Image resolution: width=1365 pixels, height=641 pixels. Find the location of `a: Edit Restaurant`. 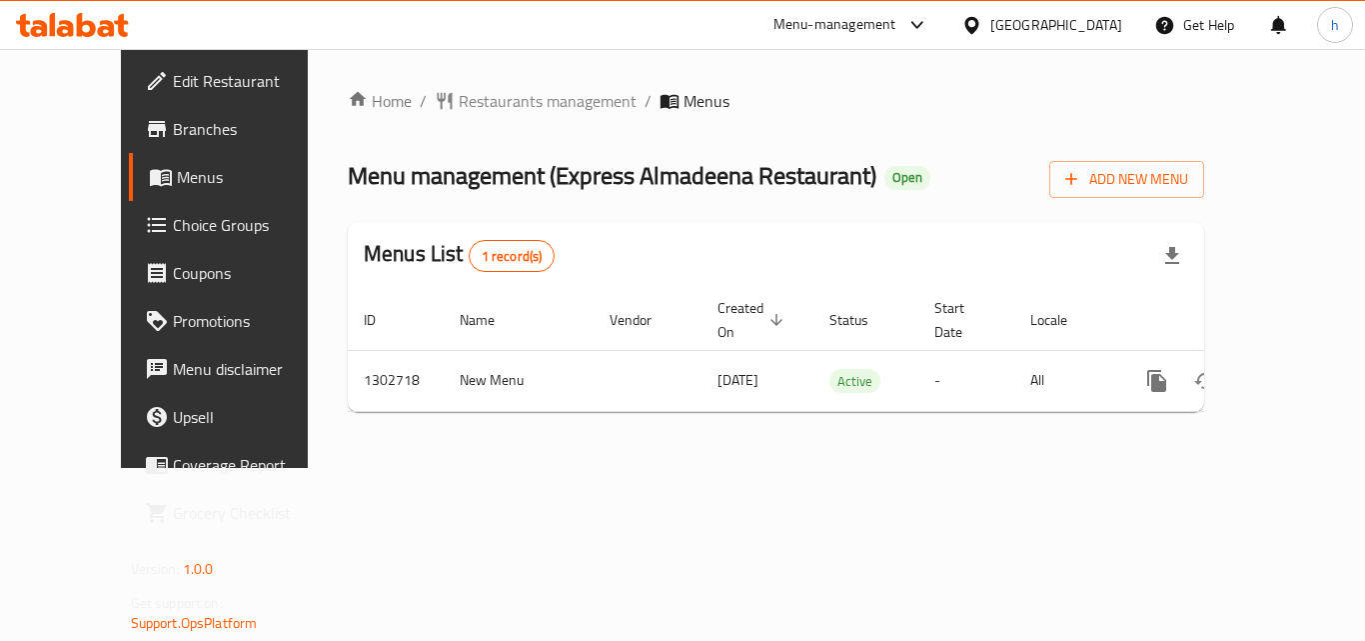

a: Edit Restaurant is located at coordinates (239, 81).